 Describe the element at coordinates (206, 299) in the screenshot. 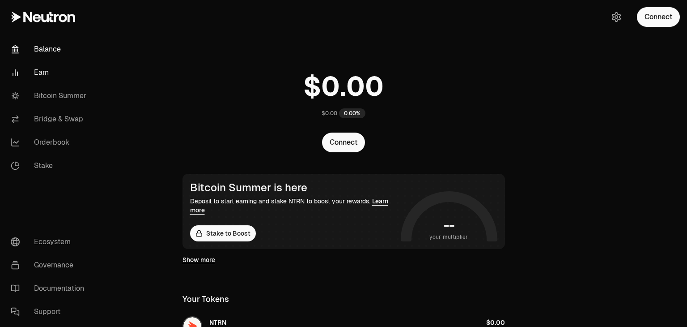

I see `div: Your Tokens` at that location.